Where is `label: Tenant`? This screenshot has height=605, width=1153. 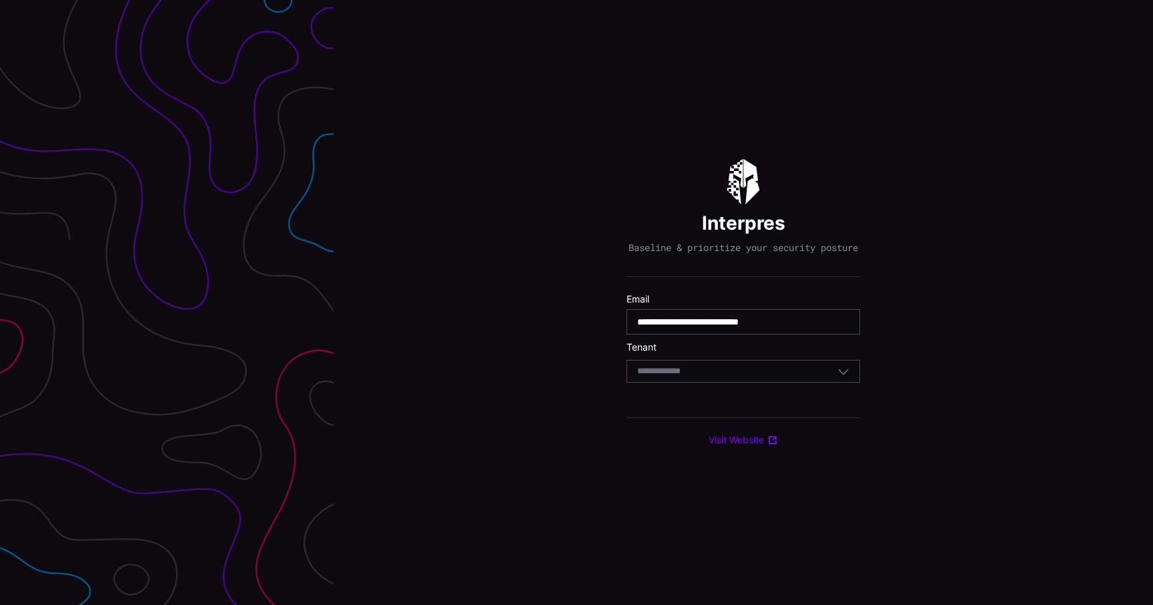 label: Tenant is located at coordinates (743, 347).